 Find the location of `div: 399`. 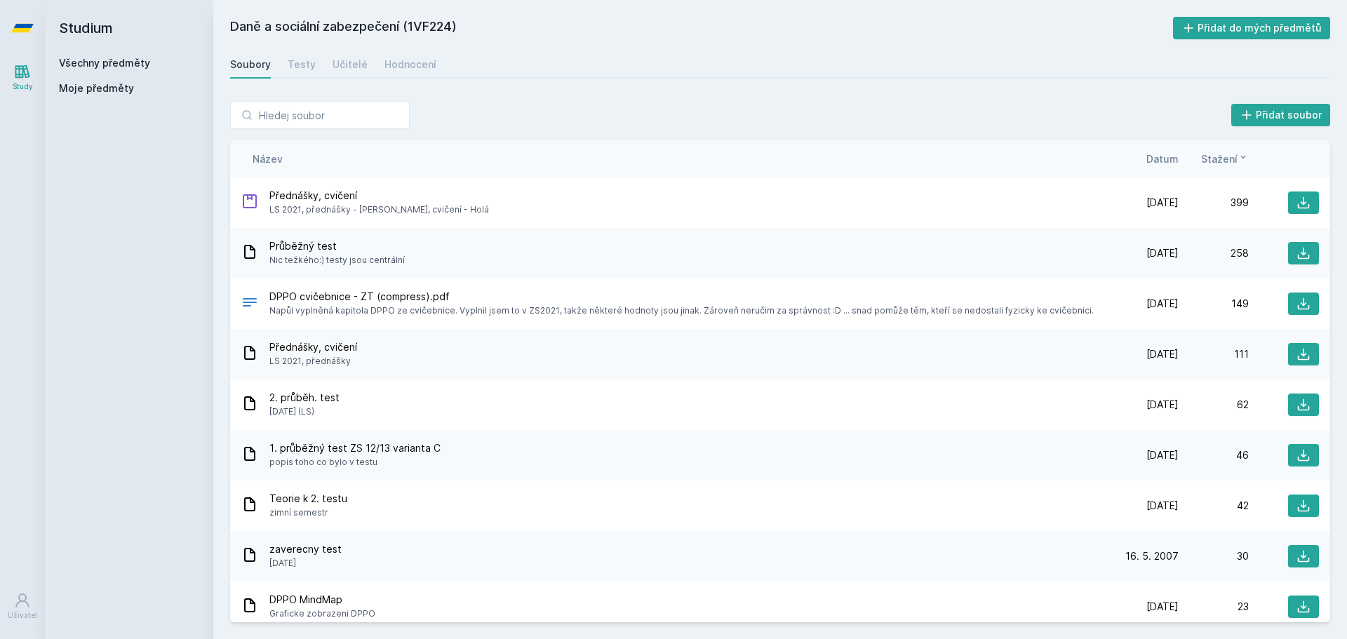

div: 399 is located at coordinates (1214, 203).